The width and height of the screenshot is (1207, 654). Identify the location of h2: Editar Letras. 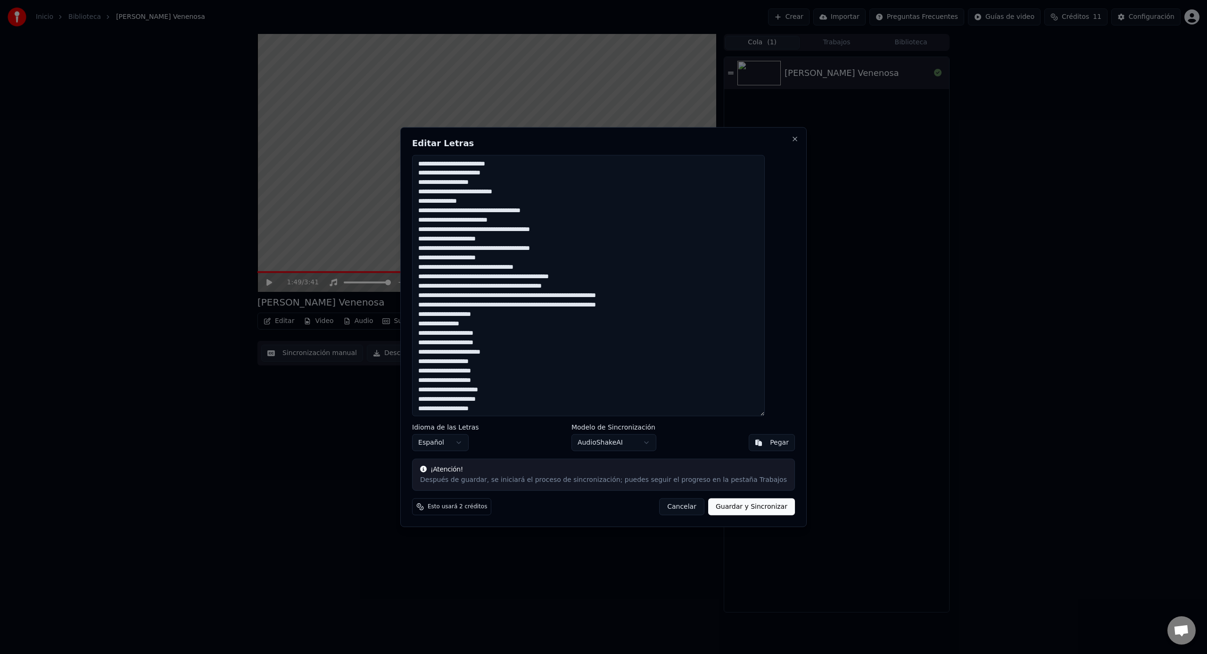
(603, 143).